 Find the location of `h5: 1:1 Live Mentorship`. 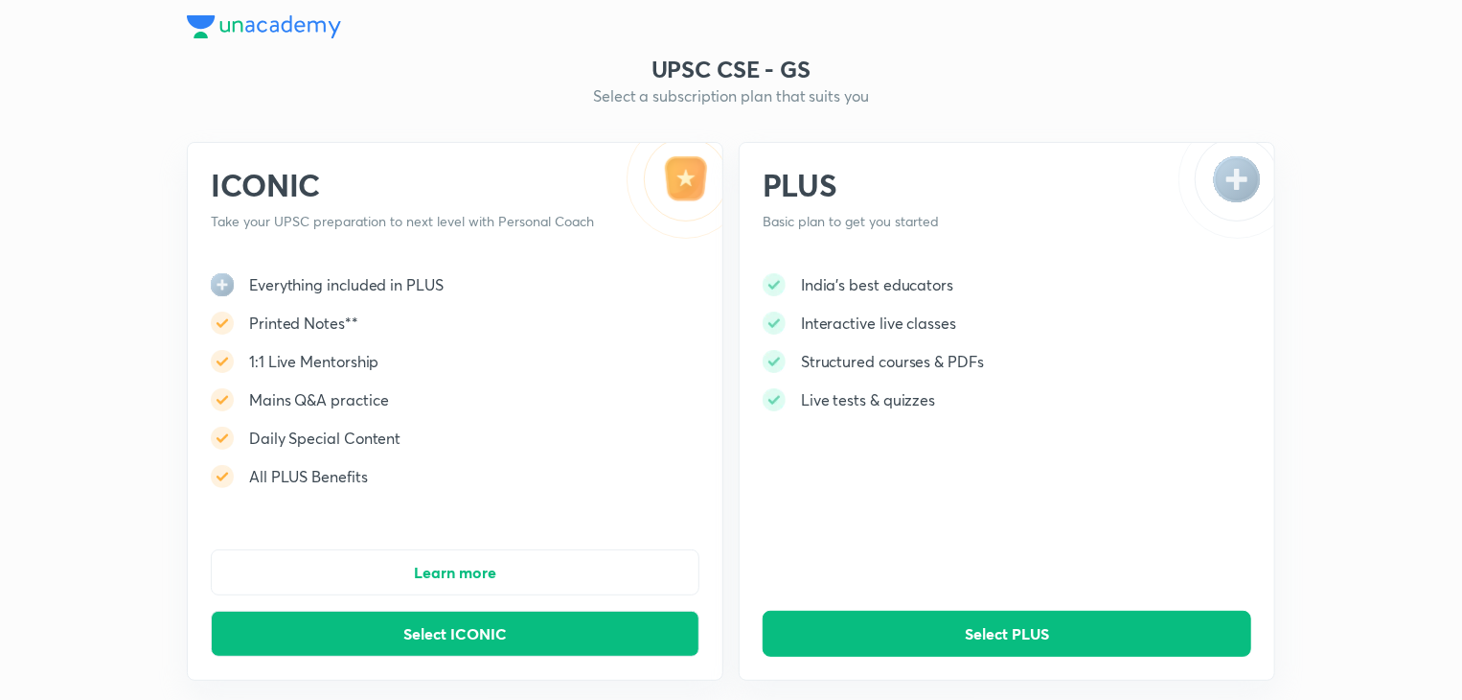

h5: 1:1 Live Mentorship is located at coordinates (313, 361).